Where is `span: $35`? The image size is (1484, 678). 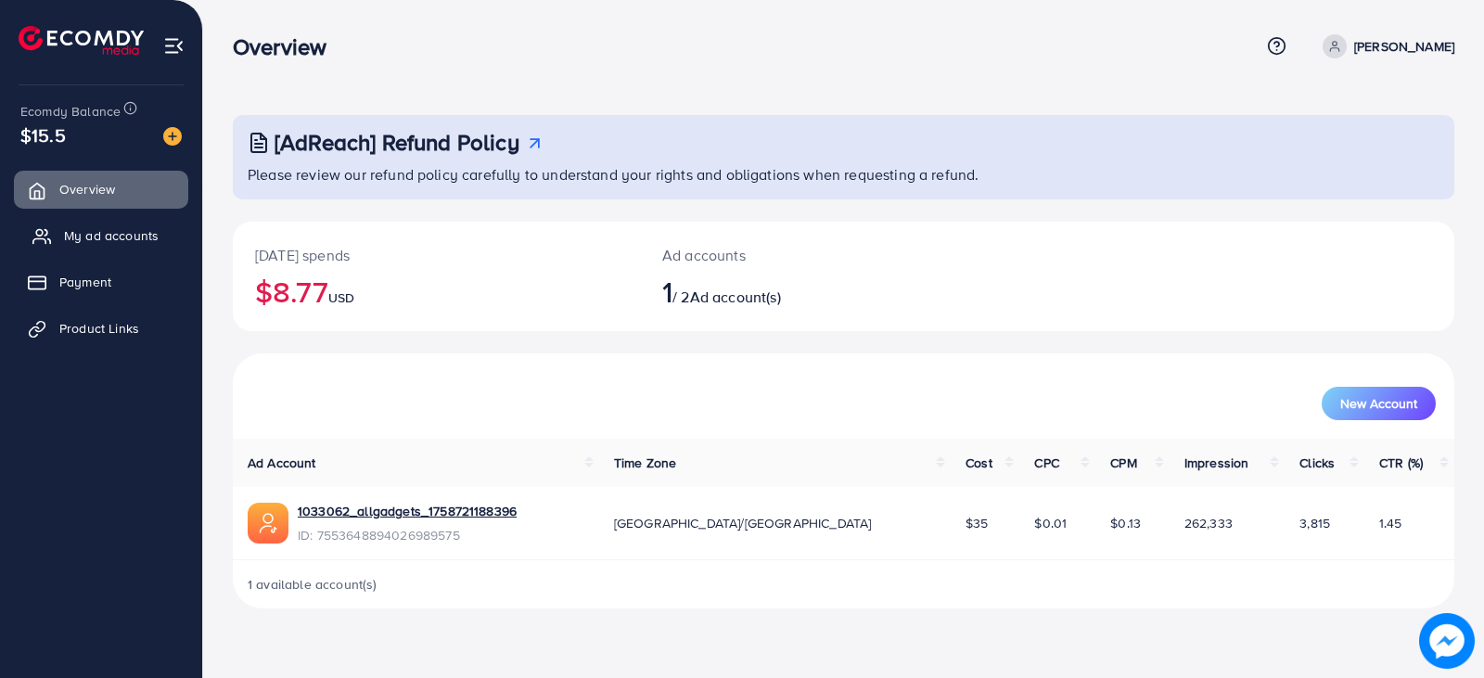
span: $35 is located at coordinates (977, 523).